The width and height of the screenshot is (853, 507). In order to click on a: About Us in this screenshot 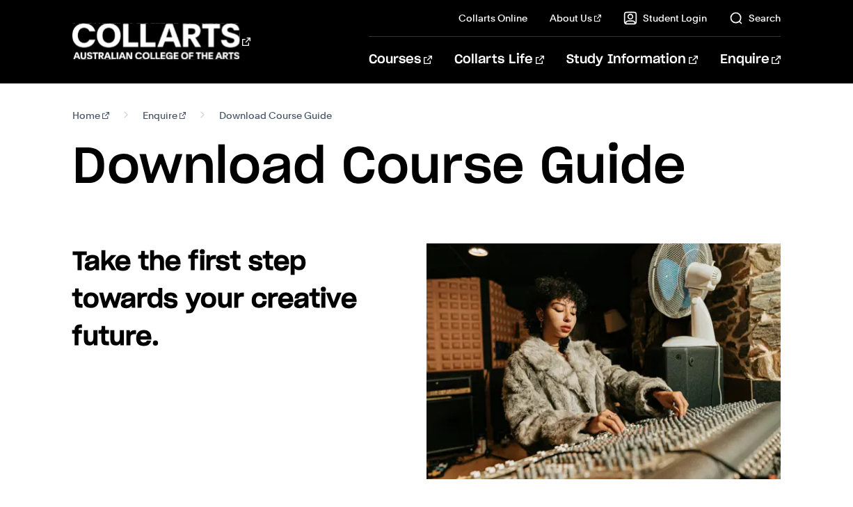, I will do `click(576, 18)`.